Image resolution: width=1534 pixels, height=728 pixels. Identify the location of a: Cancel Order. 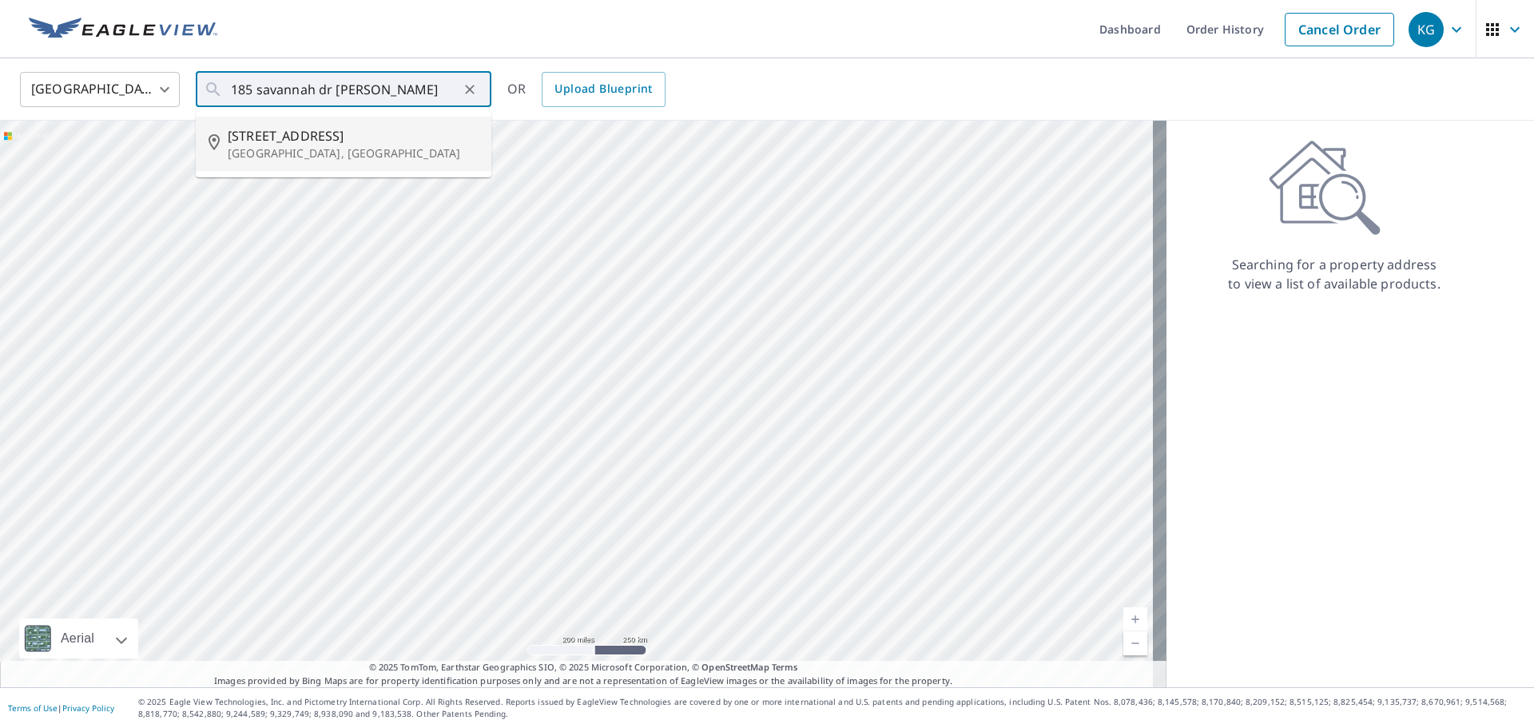
(1339, 30).